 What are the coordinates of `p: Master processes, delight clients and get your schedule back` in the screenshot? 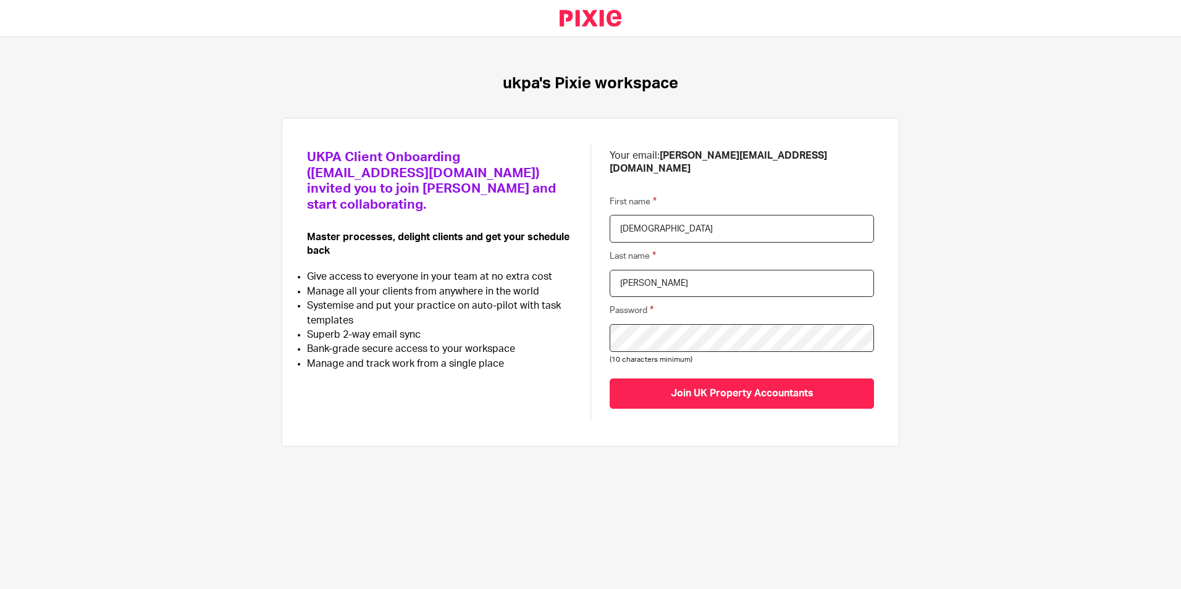 It's located at (439, 244).